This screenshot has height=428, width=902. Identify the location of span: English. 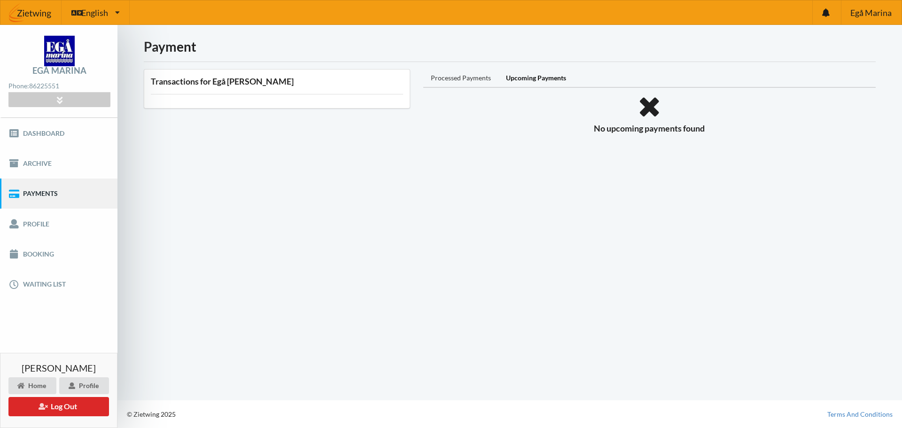
(94, 13).